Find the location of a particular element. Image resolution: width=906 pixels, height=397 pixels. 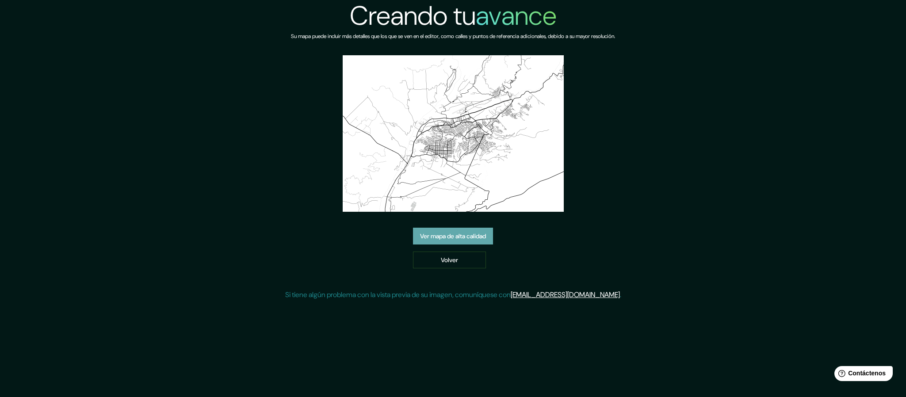

img: vista previa del mapa creado is located at coordinates (453, 134).